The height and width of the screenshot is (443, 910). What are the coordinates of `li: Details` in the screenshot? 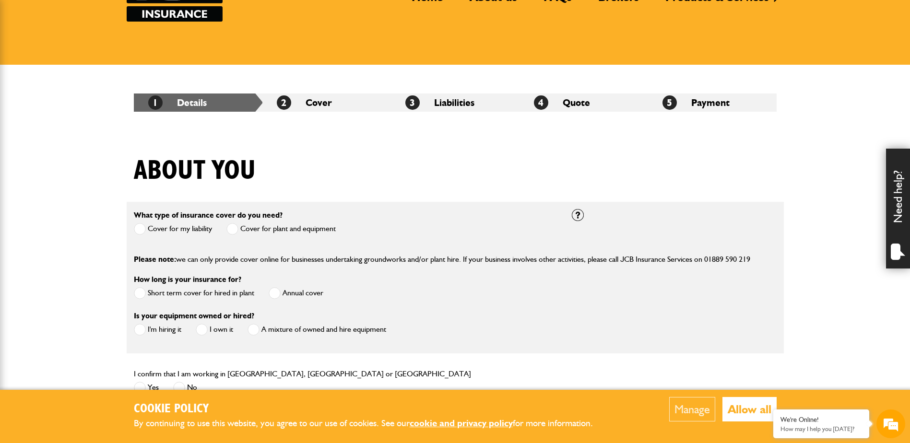 It's located at (198, 103).